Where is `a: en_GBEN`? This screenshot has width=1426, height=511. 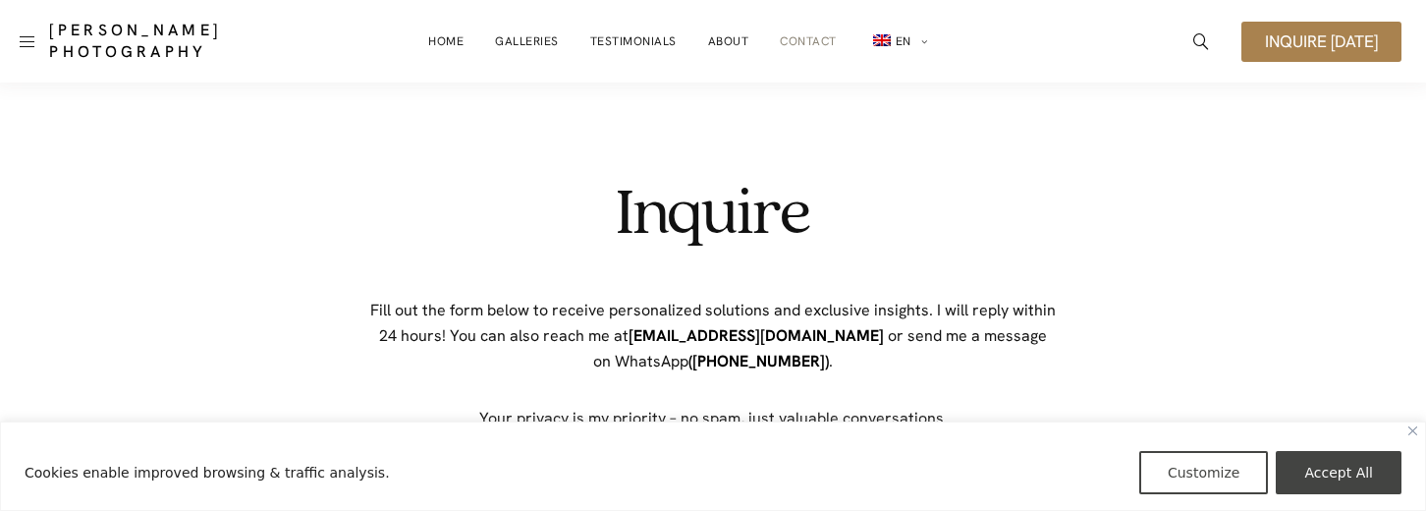
a: en_GBEN is located at coordinates (898, 41).